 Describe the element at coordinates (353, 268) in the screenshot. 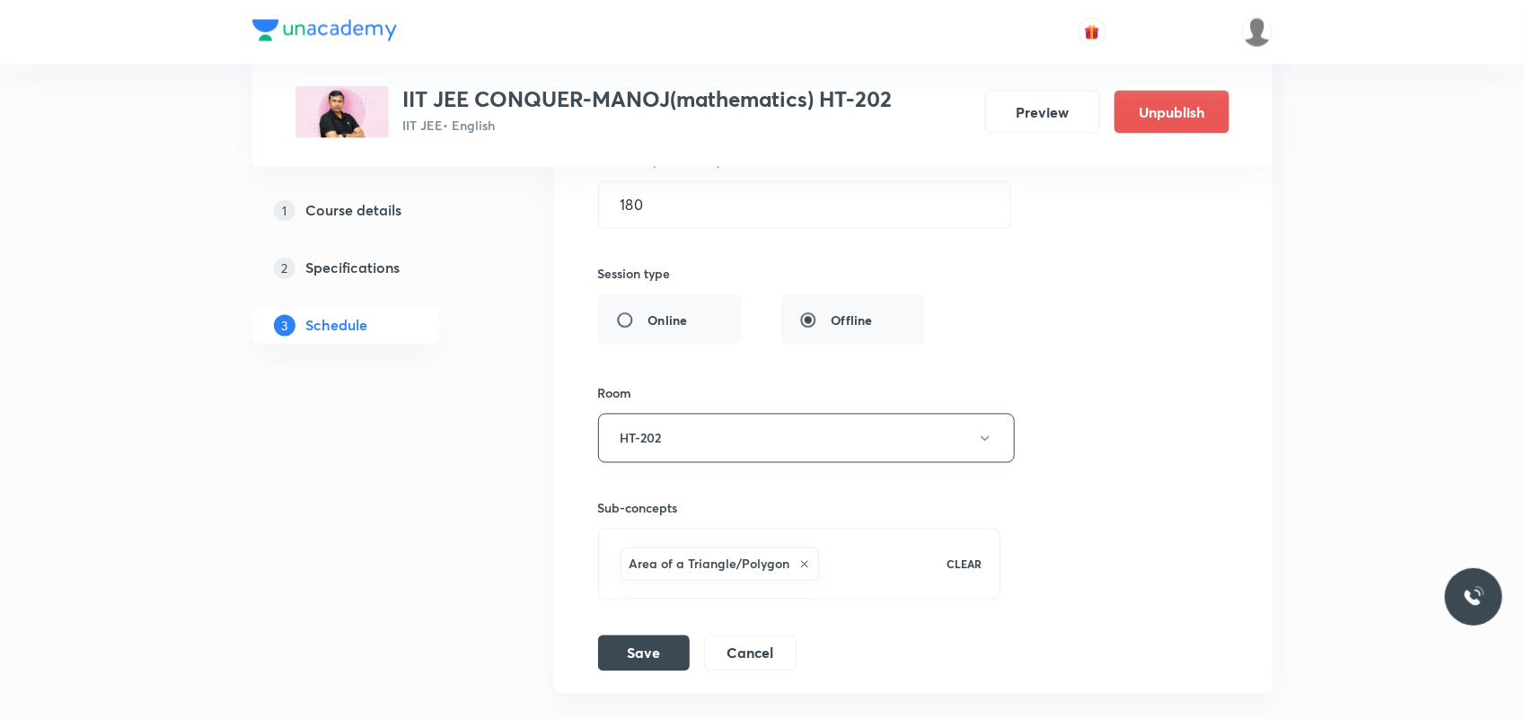

I see `h5: Specifications` at that location.